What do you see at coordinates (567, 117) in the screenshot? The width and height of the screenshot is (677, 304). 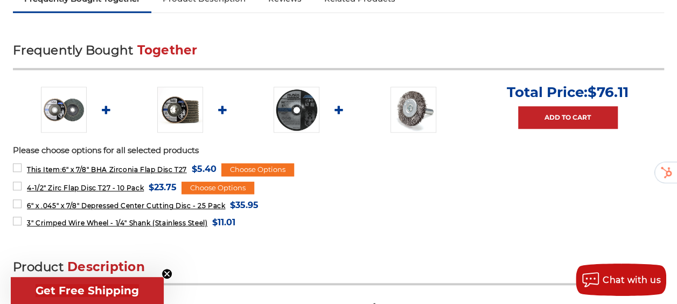 I see `a: Add to Cart` at bounding box center [567, 117].